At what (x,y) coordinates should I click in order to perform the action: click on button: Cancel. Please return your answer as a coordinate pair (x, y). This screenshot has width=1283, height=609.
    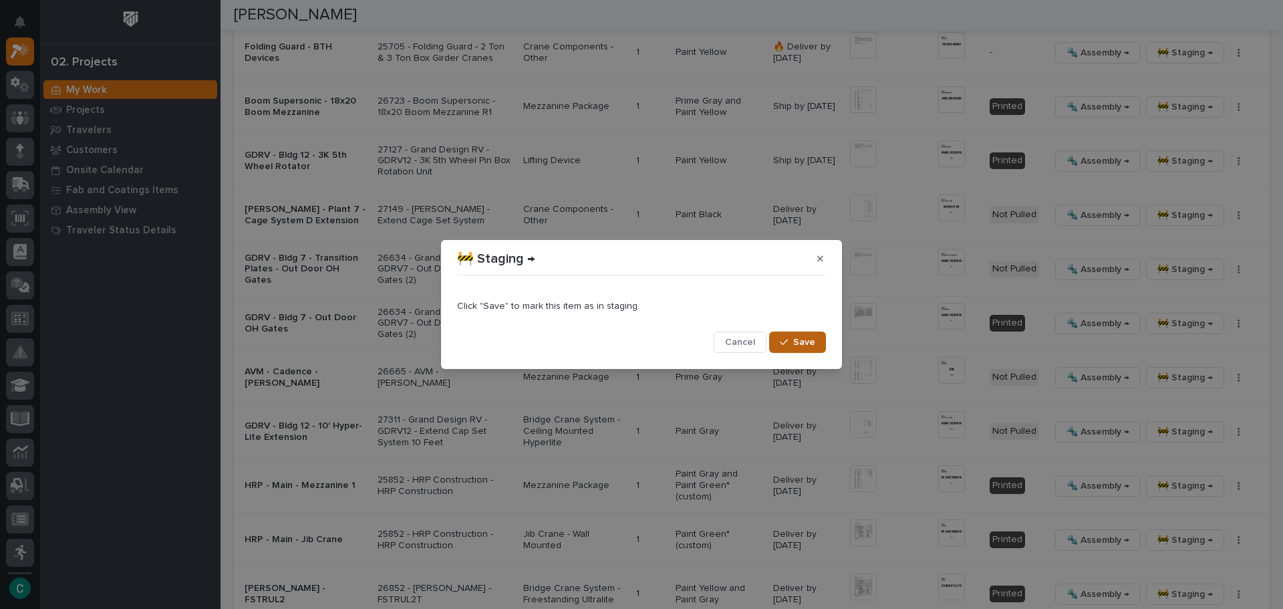
    Looking at the image, I should click on (740, 342).